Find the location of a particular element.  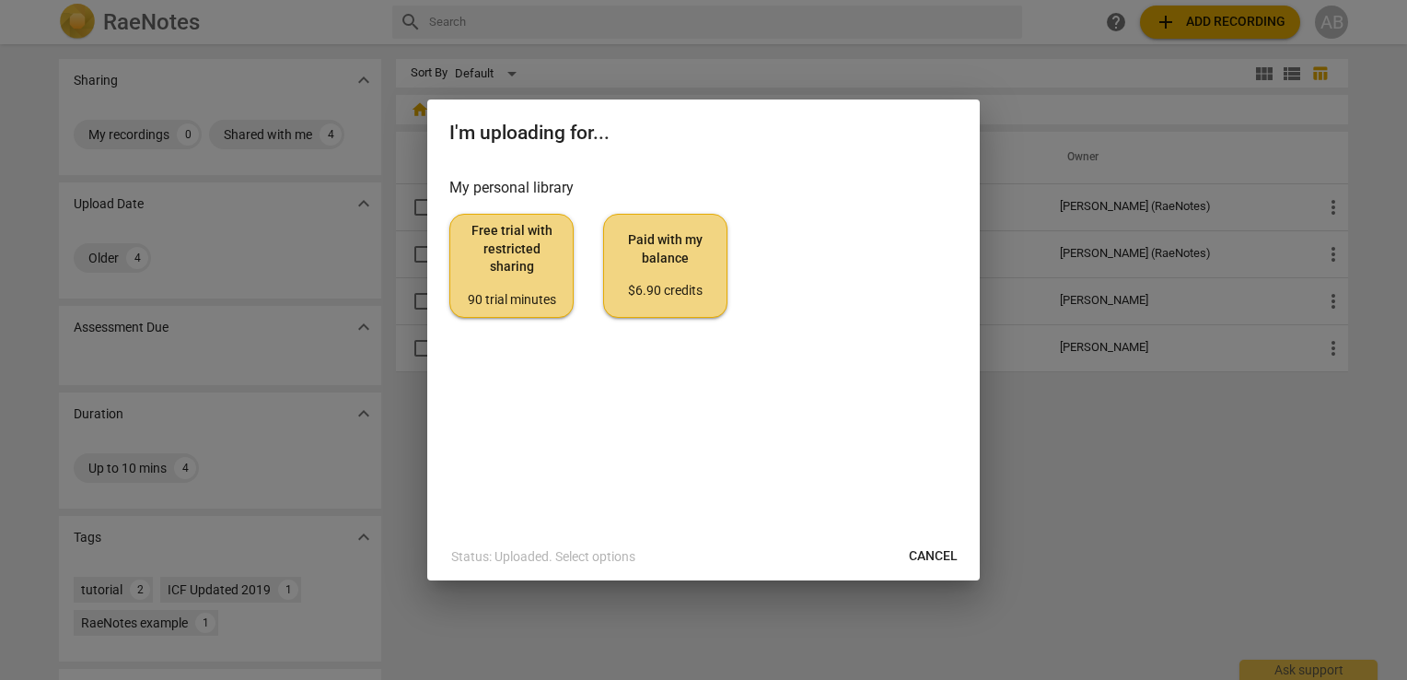

h2: I'm uploading for... is located at coordinates (704, 133).